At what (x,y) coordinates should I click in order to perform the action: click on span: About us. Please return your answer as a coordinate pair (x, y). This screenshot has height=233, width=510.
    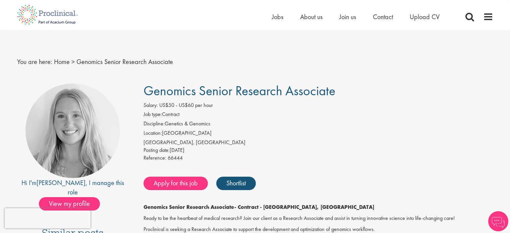
    Looking at the image, I should click on (311, 17).